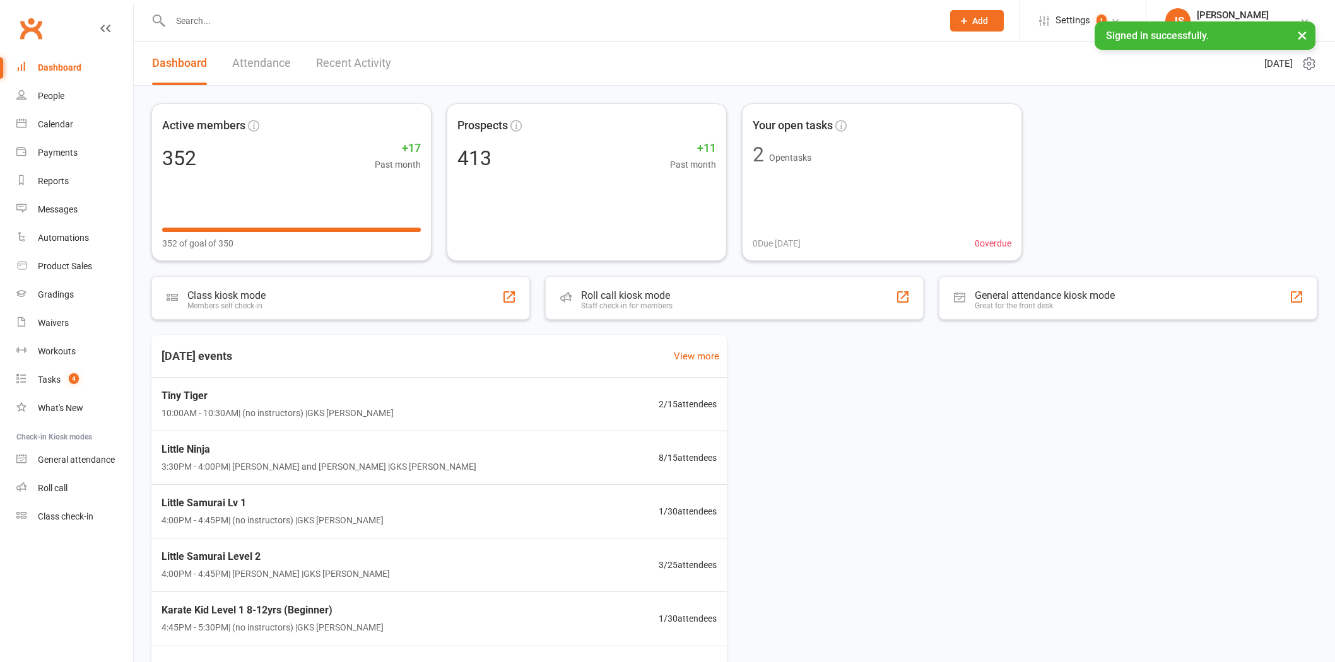 This screenshot has width=1335, height=662. I want to click on a: Recent Activity, so click(353, 63).